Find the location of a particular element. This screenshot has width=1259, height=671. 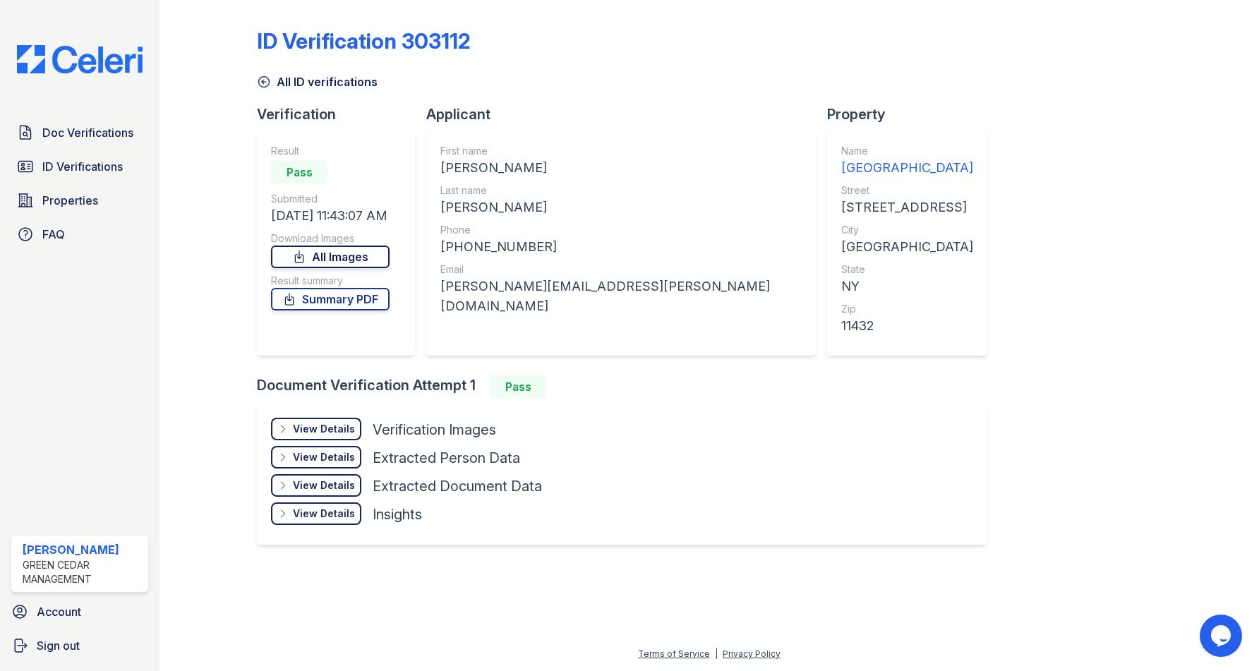

div: Extracted Document Data is located at coordinates (457, 486).